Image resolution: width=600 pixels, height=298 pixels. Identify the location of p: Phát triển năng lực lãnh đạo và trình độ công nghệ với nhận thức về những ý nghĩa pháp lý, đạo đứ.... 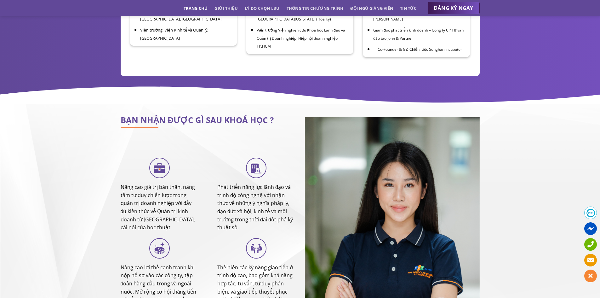
(256, 207).